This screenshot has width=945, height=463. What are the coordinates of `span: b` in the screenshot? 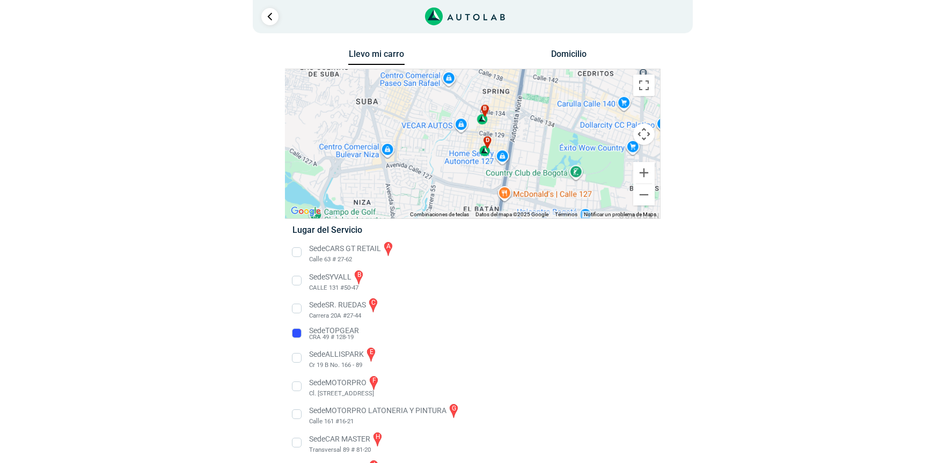 It's located at (485, 109).